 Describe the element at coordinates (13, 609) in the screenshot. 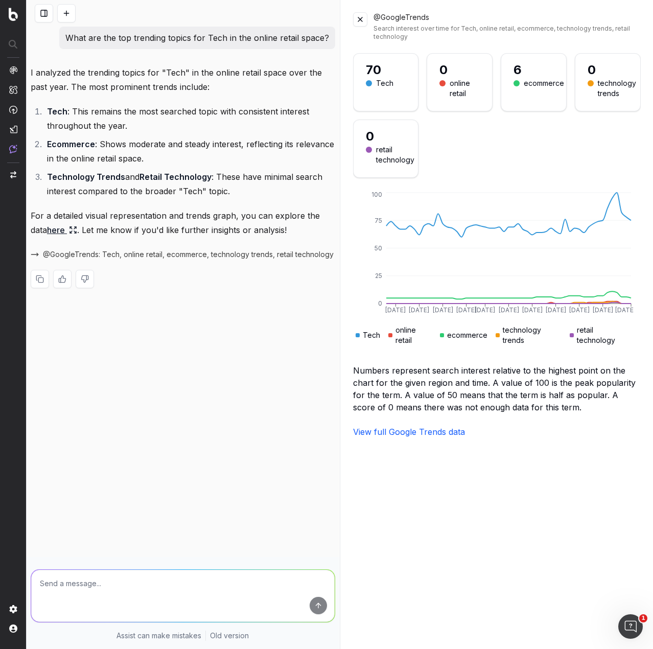

I see `img: Setting` at that location.